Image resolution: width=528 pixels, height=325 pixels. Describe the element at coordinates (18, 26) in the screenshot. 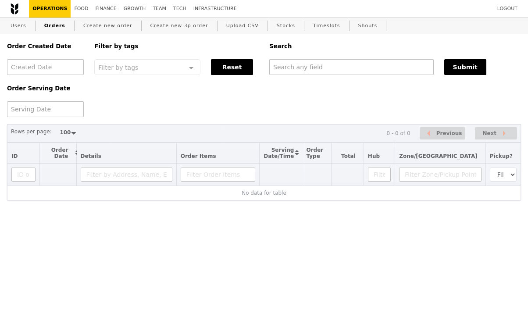

I see `a: Users` at that location.